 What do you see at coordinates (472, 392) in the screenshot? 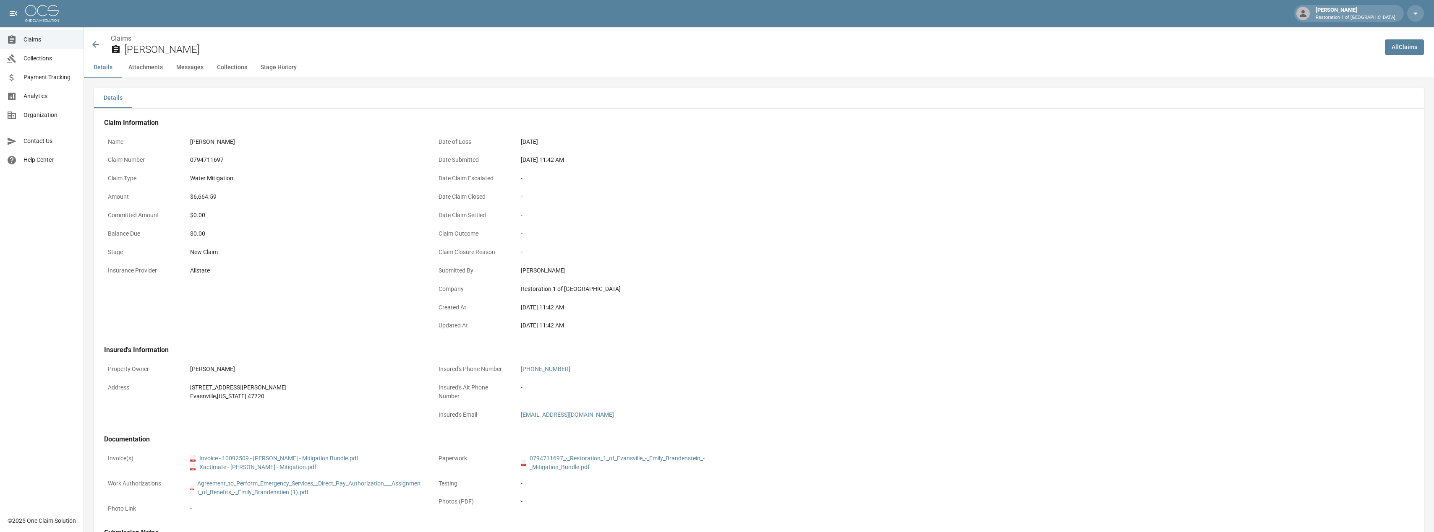
I see `p: Insured's Alt Phone Number` at bounding box center [472, 392].